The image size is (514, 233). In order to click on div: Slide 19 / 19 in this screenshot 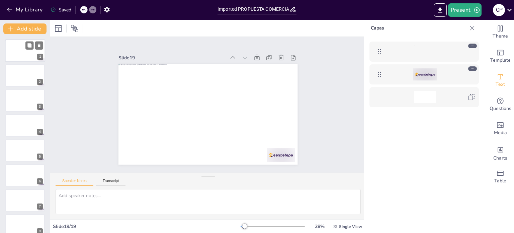, I will do `click(147, 226)`.